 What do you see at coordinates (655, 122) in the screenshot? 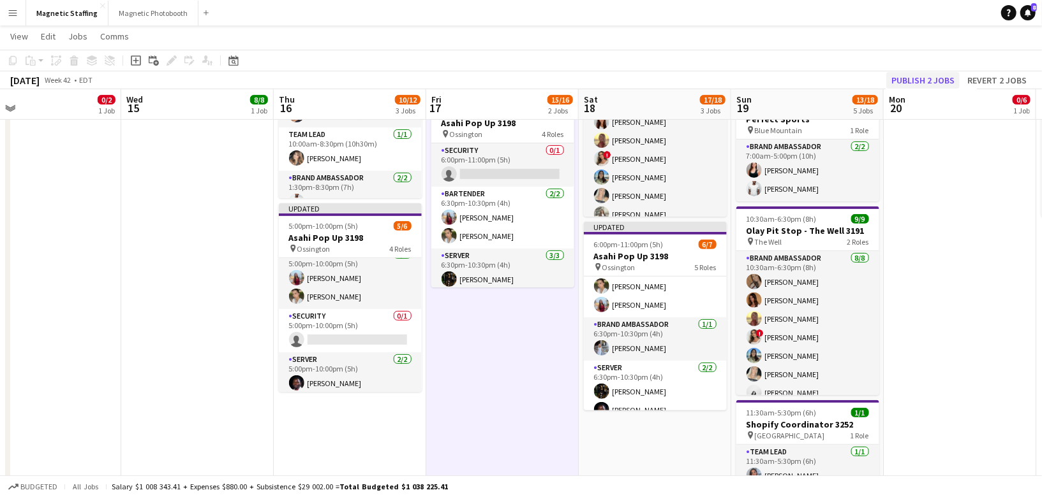
I see `div: 10:30am-8:30pm (10h)9/9Olay Pit Stop - The Well 3191 The Well2 RolesBrand Ambassador8/810:30am-8:...` at bounding box center [655, 122].